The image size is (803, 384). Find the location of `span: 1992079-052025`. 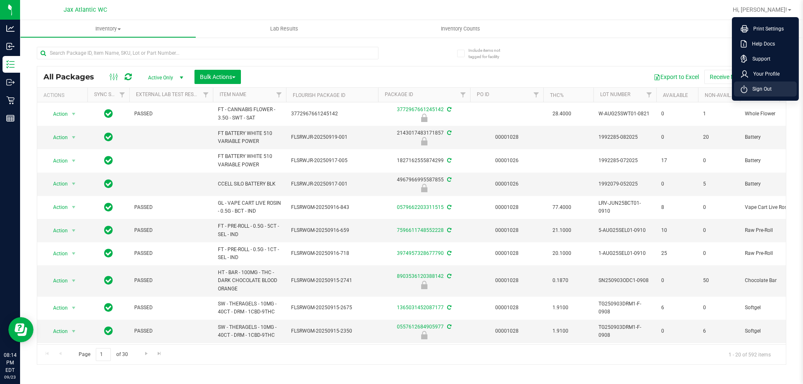

span: 1992079-052025 is located at coordinates (625, 184).